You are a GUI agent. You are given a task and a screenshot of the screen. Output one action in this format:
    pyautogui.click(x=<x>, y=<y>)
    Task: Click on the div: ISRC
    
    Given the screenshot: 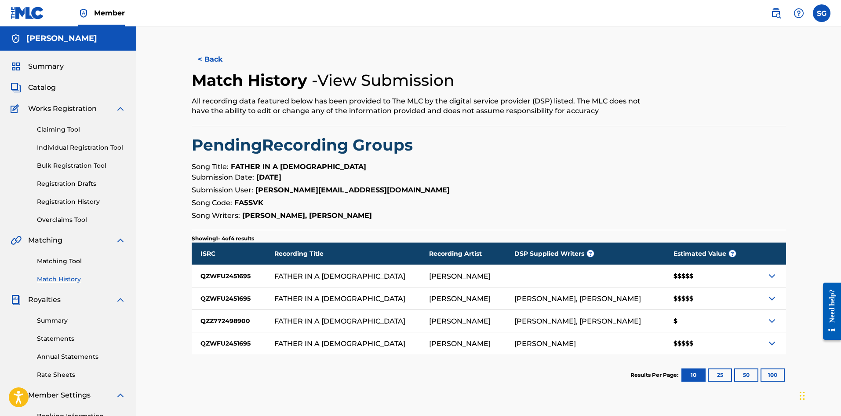 What is the action you would take?
    pyautogui.click(x=233, y=253)
    